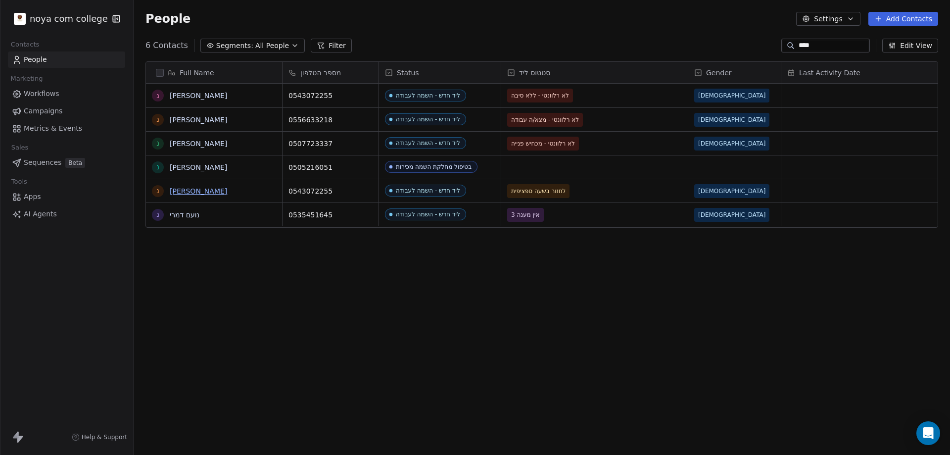  What do you see at coordinates (40, 214) in the screenshot?
I see `span: AI Agents` at bounding box center [40, 214].